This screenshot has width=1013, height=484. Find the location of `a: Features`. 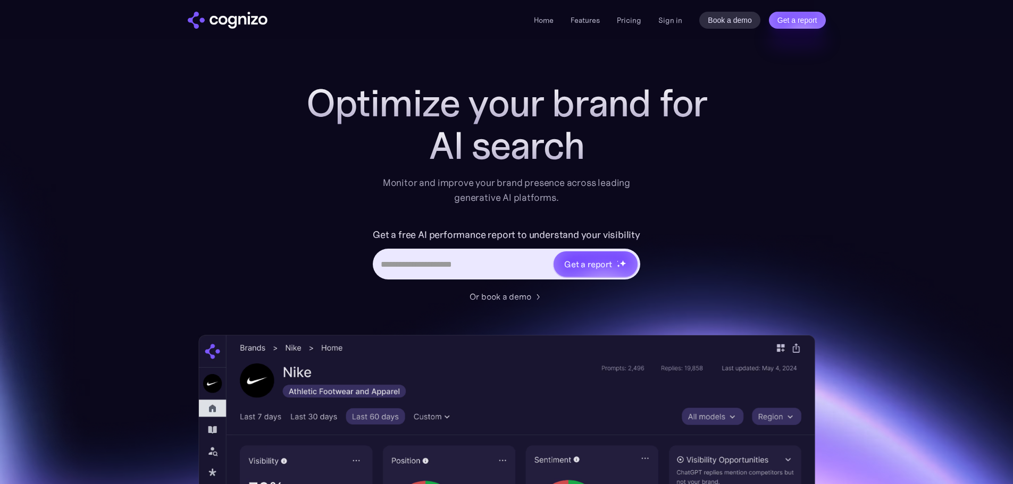

a: Features is located at coordinates (585, 20).